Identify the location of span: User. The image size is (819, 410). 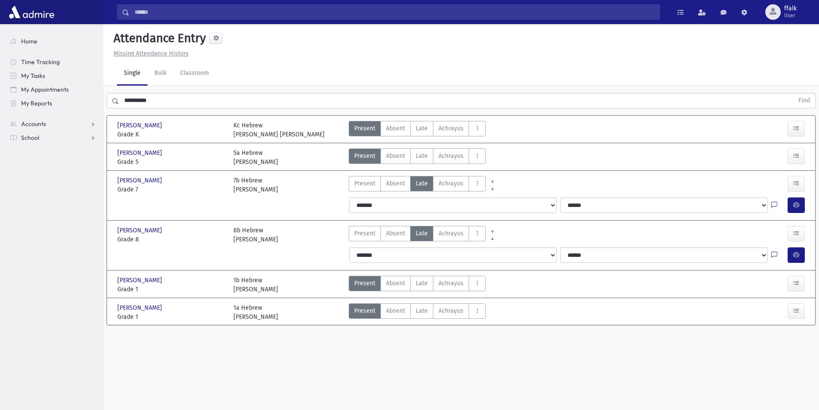
(790, 15).